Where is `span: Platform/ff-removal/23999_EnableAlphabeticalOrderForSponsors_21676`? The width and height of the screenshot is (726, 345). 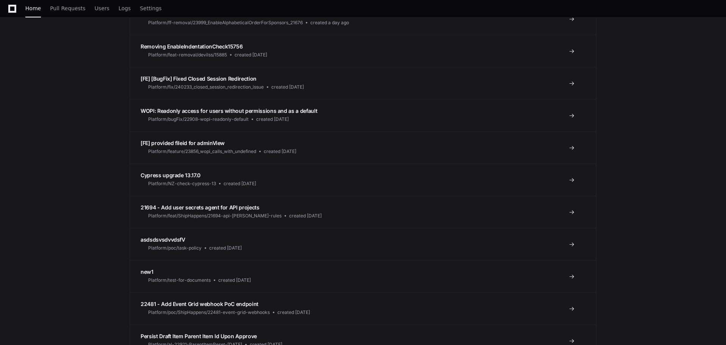
span: Platform/ff-removal/23999_EnableAlphabeticalOrderForSponsors_21676 is located at coordinates (226, 23).